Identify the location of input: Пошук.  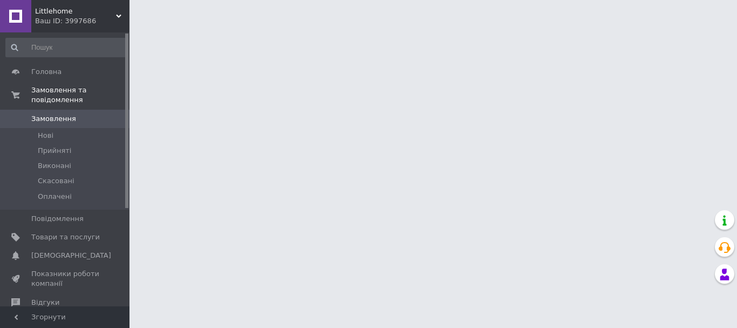
(66, 47).